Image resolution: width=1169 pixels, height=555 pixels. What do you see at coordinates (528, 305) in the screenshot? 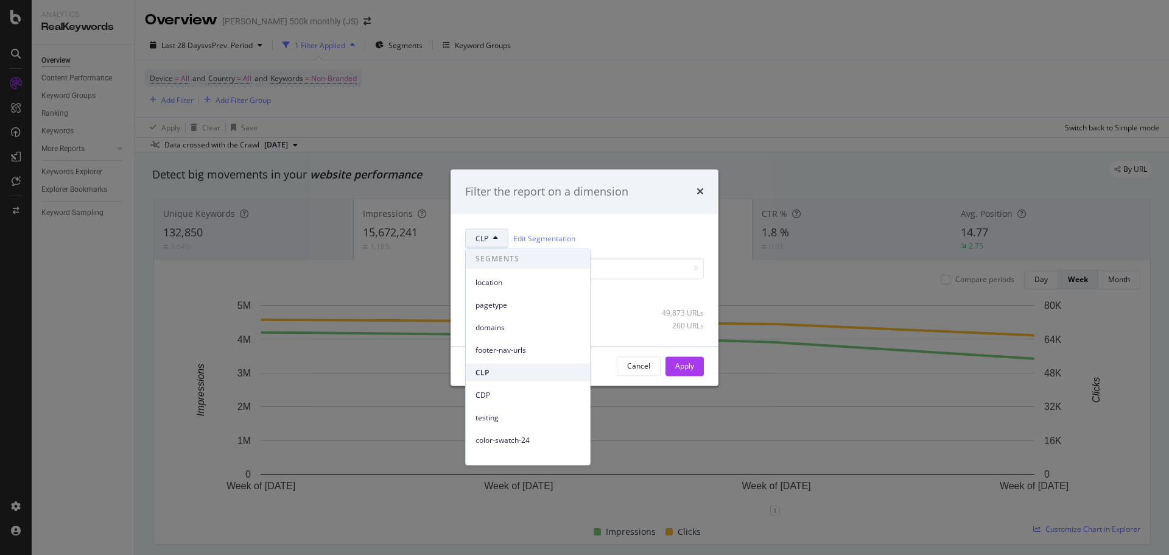
I see `span: pagetype` at bounding box center [528, 305].